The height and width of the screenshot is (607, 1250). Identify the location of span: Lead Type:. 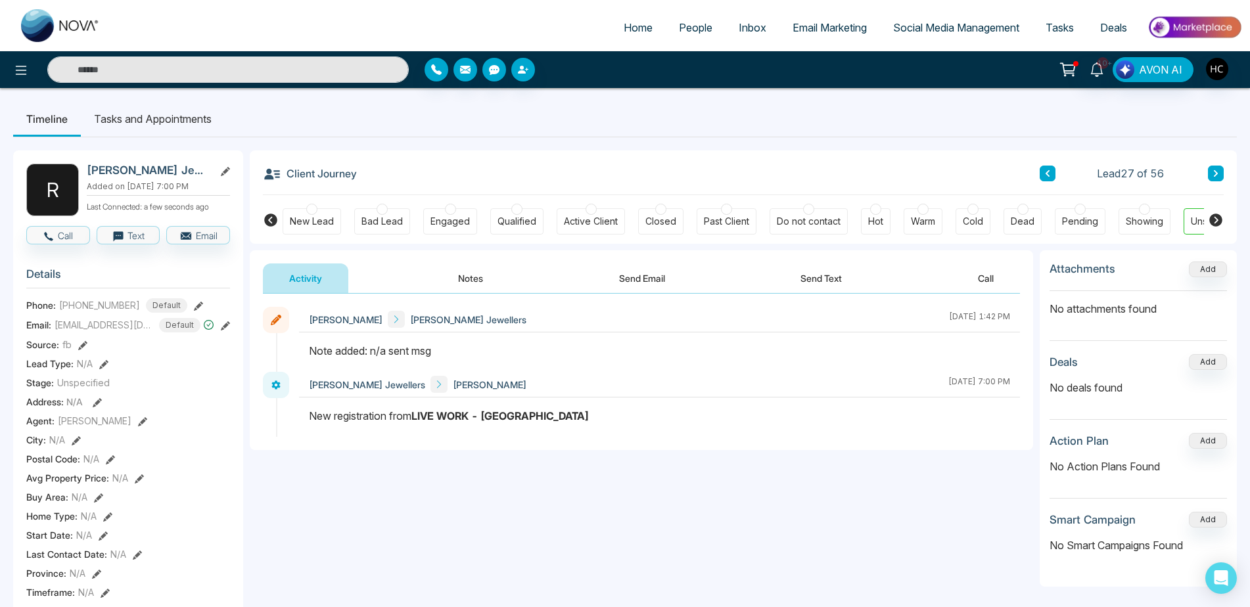
(50, 363).